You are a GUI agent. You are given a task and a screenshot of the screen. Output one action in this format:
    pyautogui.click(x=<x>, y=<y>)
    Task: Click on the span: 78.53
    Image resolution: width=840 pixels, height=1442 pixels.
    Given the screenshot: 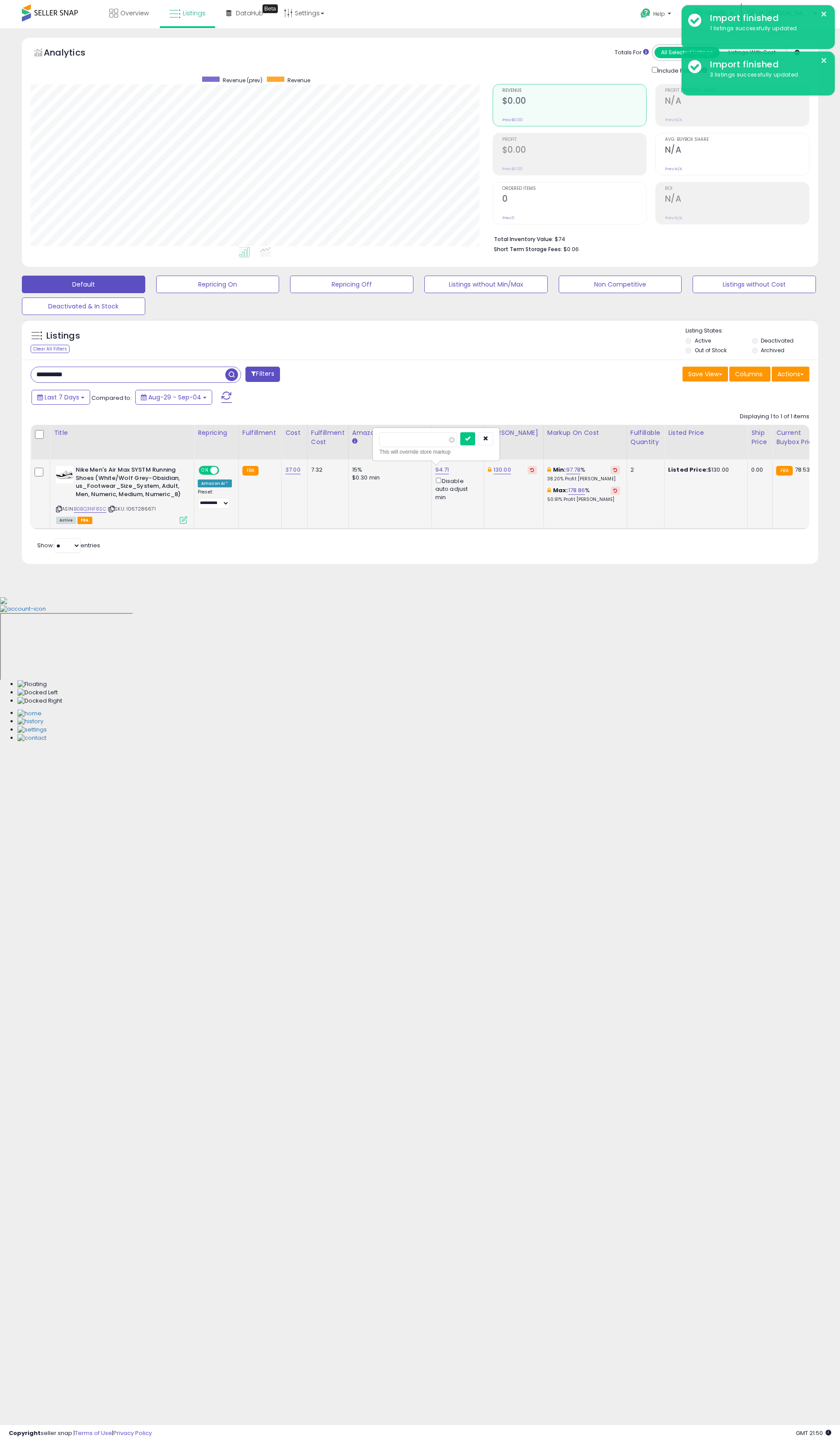 What is the action you would take?
    pyautogui.click(x=802, y=469)
    